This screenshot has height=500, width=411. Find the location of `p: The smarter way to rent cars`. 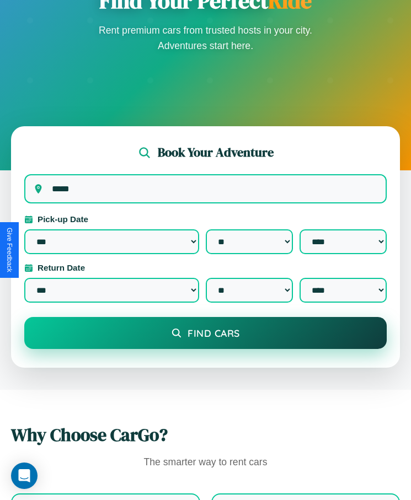

p: The smarter way to rent cars is located at coordinates (205, 463).